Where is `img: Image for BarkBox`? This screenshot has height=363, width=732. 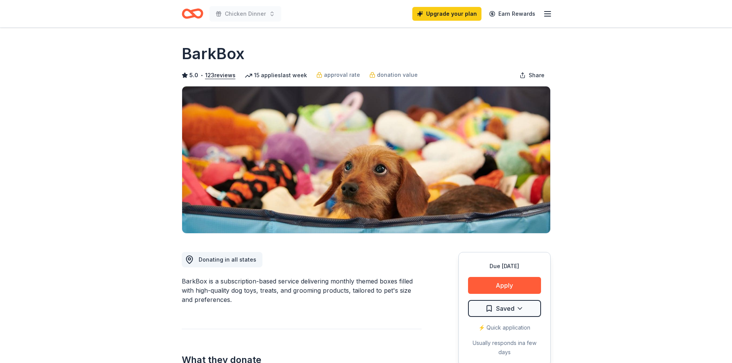 img: Image for BarkBox is located at coordinates (366, 160).